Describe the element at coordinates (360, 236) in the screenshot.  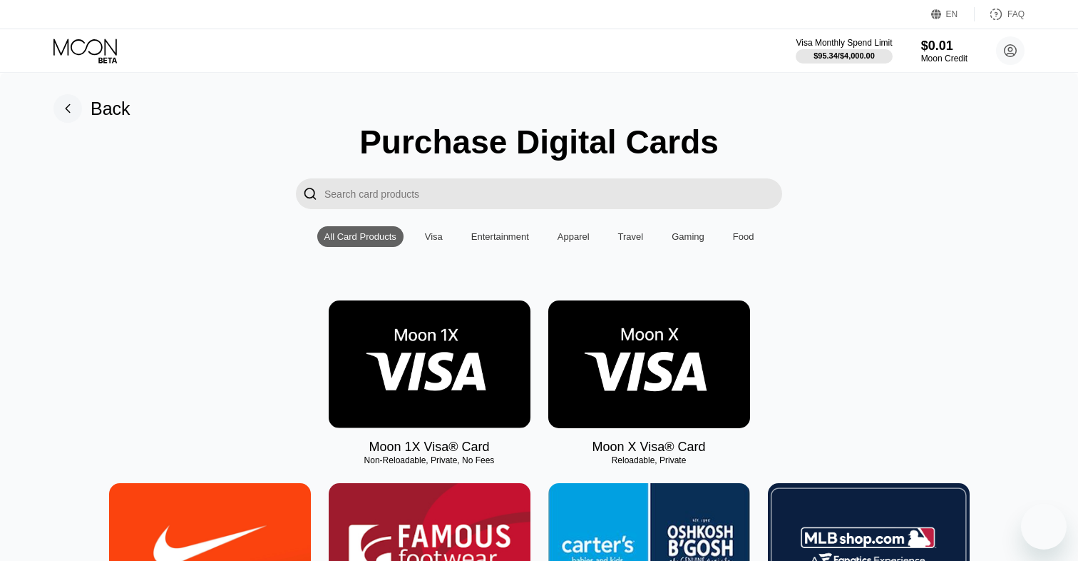
I see `div: All Card Products` at that location.